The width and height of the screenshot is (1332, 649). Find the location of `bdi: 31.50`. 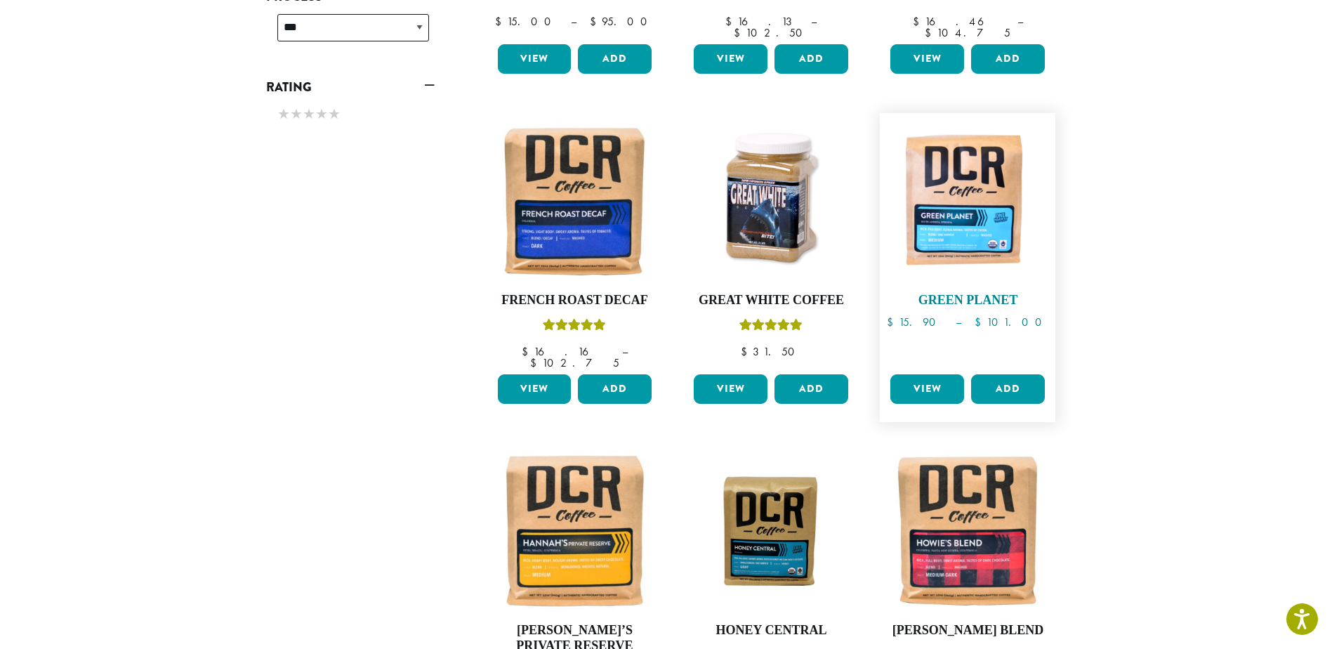

bdi: 31.50 is located at coordinates (771, 351).